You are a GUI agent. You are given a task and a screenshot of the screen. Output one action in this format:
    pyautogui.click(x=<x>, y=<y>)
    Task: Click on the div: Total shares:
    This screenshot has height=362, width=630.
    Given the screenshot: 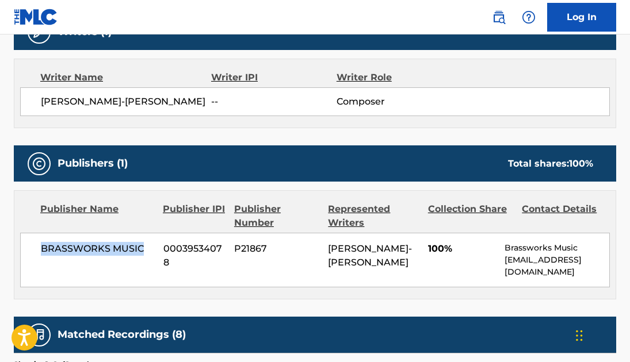 What is the action you would take?
    pyautogui.click(x=551, y=164)
    